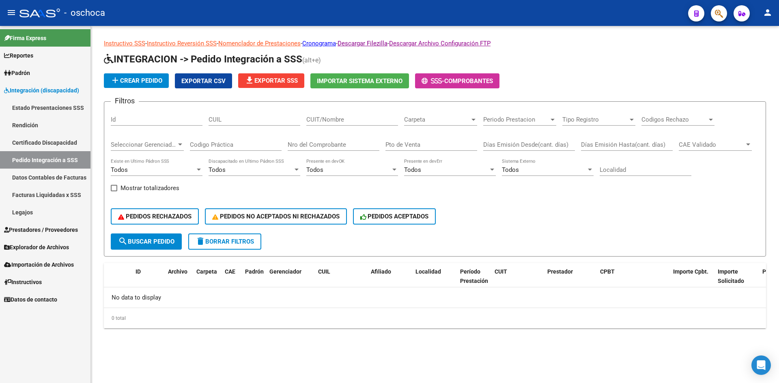 The height and width of the screenshot is (383, 779). Describe the element at coordinates (146, 242) in the screenshot. I see `button: Buscar Pedido` at that location.